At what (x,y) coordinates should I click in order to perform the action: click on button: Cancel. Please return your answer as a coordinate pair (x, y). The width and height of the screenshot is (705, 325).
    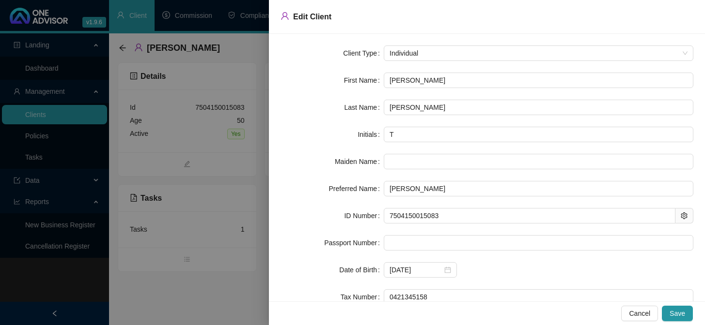
    Looking at the image, I should click on (639, 314).